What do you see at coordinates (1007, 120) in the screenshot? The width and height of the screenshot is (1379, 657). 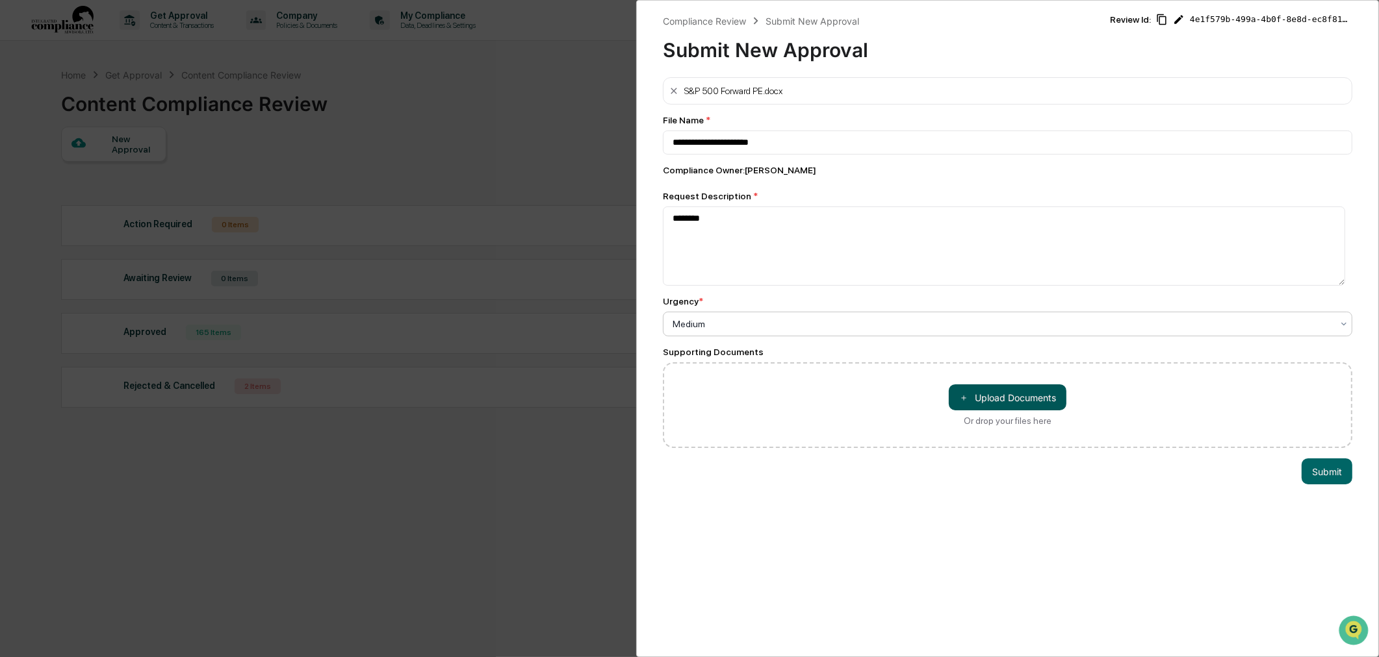 I see `div: File Name` at bounding box center [1007, 120].